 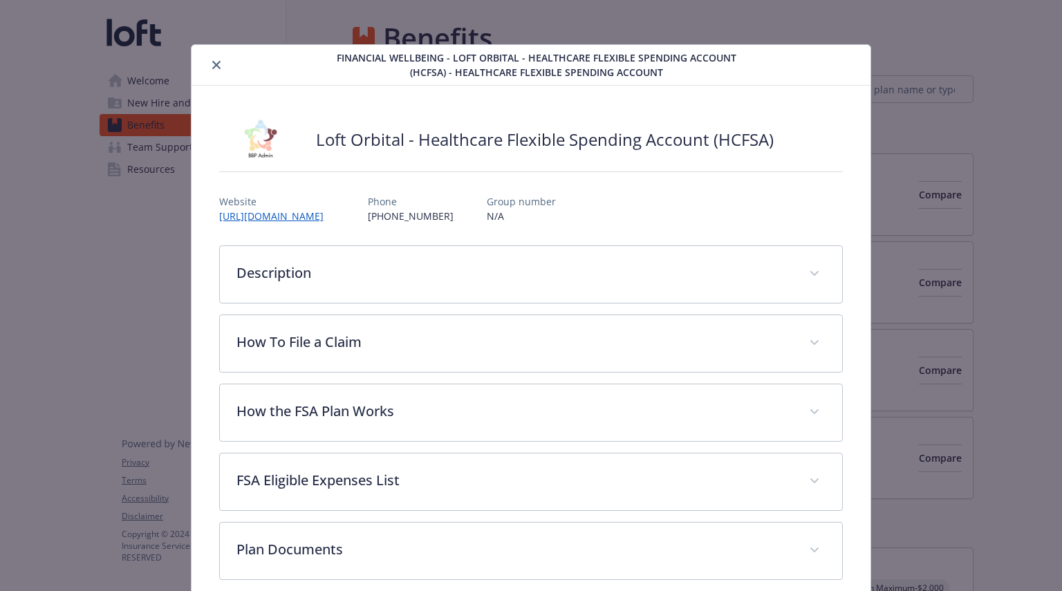 What do you see at coordinates (514, 411) in the screenshot?
I see `p: How the FSA Plan Works` at bounding box center [514, 411].